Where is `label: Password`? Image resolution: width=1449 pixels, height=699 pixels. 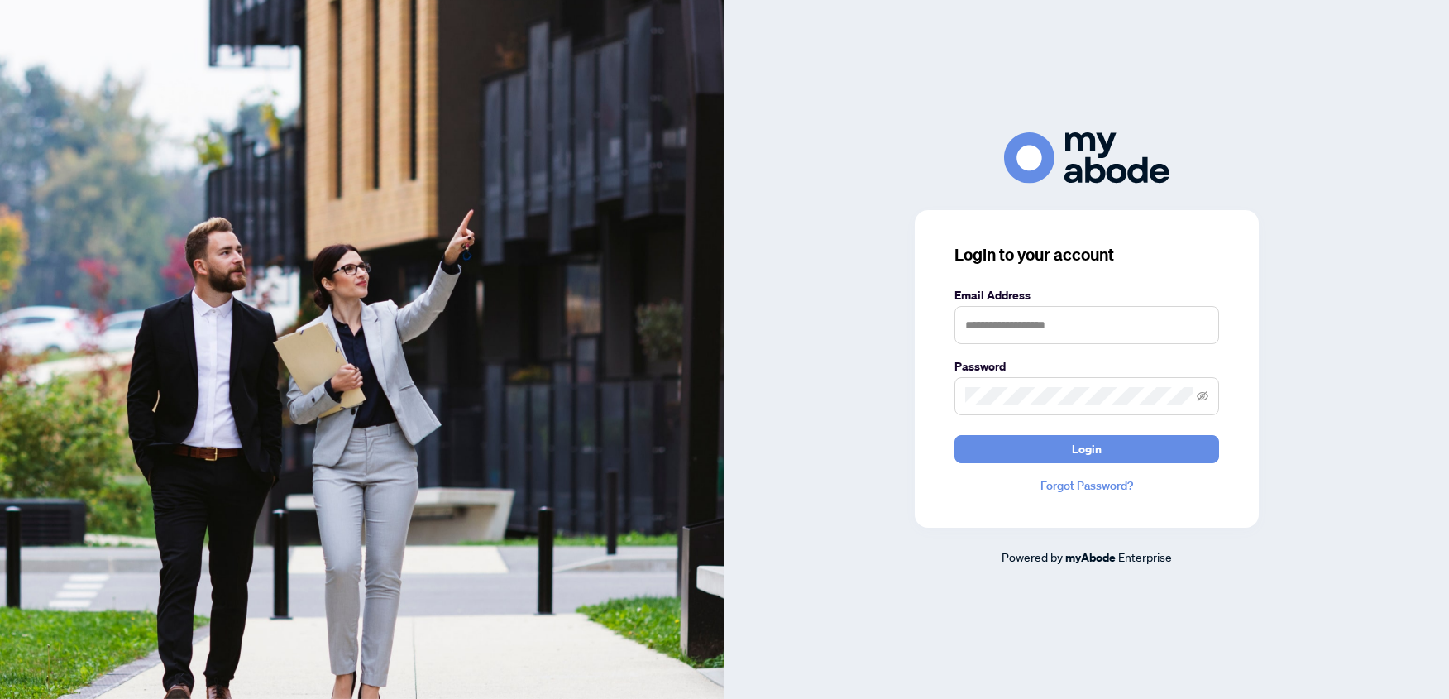
label: Password is located at coordinates (1087, 366).